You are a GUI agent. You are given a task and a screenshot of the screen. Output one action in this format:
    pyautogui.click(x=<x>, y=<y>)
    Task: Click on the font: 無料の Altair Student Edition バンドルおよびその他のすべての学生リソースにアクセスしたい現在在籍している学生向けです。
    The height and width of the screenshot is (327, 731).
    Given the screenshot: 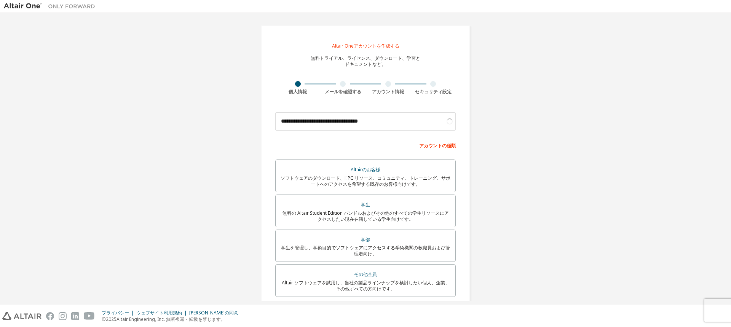 What is the action you would take?
    pyautogui.click(x=366, y=216)
    